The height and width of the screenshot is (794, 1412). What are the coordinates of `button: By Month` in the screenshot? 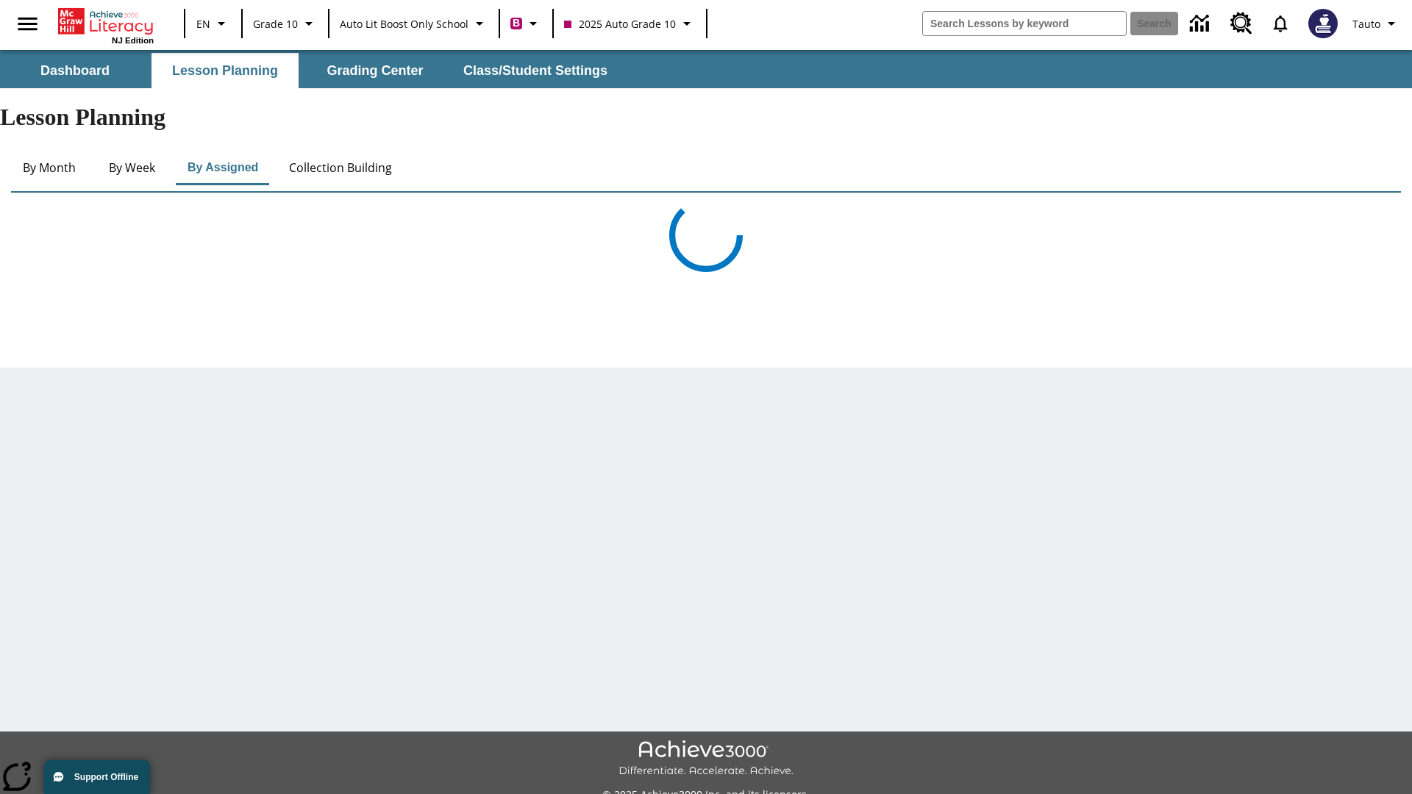 It's located at (49, 168).